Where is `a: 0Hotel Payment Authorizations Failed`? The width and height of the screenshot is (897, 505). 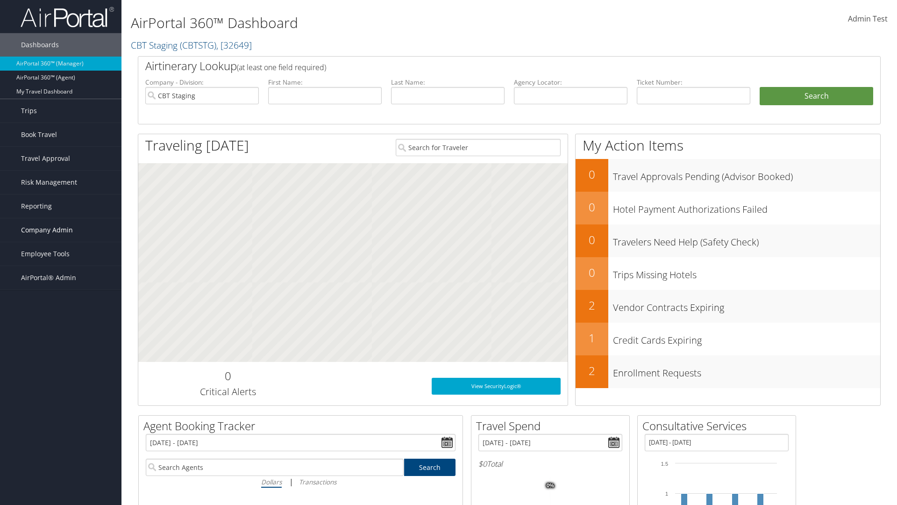
a: 0Hotel Payment Authorizations Failed is located at coordinates (728, 208).